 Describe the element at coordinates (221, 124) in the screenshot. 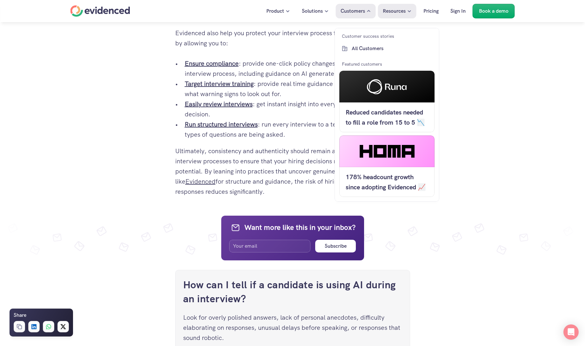

I see `strong: Run structured interviews` at that location.